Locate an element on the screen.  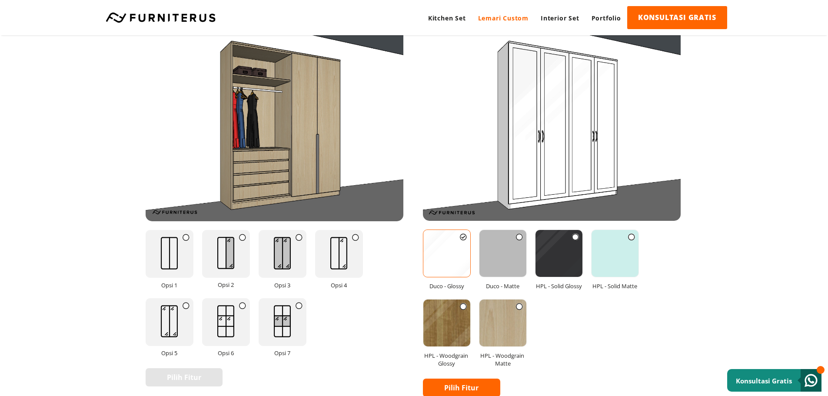
span: HPL - Woodgrain Glossy is located at coordinates (447, 359).